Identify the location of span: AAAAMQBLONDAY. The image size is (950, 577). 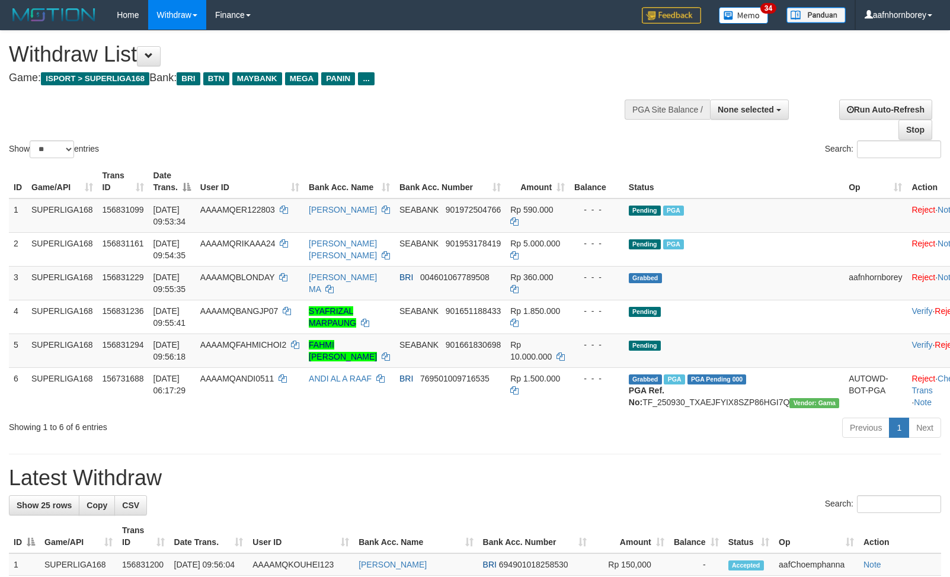
(238, 277).